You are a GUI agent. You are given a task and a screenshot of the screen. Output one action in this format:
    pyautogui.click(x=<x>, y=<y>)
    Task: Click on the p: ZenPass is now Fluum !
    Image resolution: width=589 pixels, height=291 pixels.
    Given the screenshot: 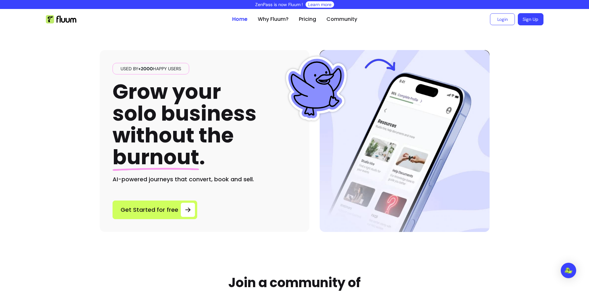 What is the action you would take?
    pyautogui.click(x=279, y=4)
    